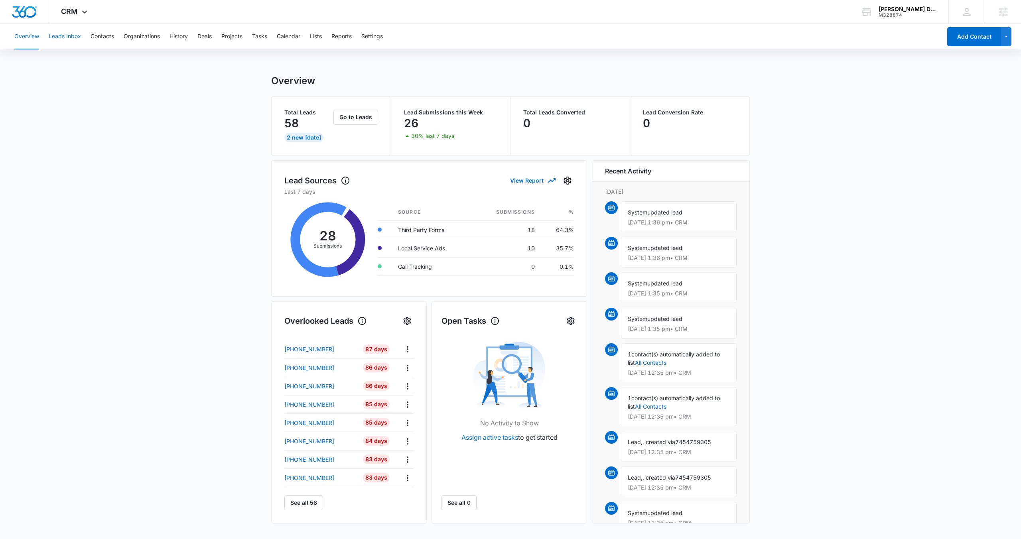 This screenshot has width=1021, height=539. I want to click on a: See all 0, so click(459, 503).